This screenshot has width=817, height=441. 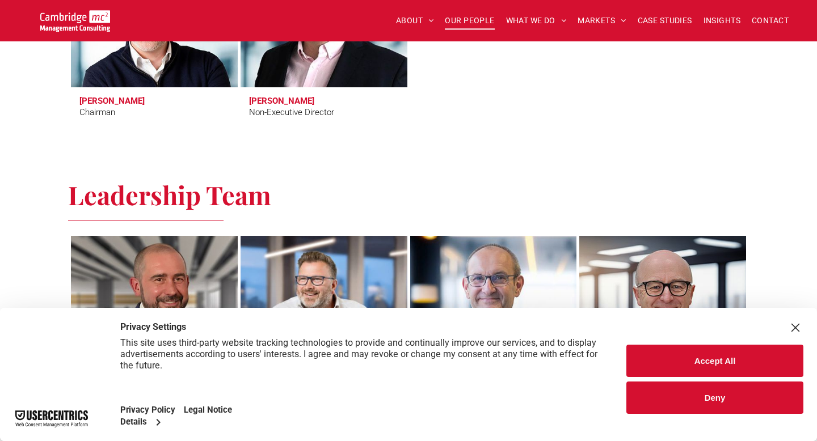 What do you see at coordinates (665, 20) in the screenshot?
I see `a: CASE STUDIES` at bounding box center [665, 20].